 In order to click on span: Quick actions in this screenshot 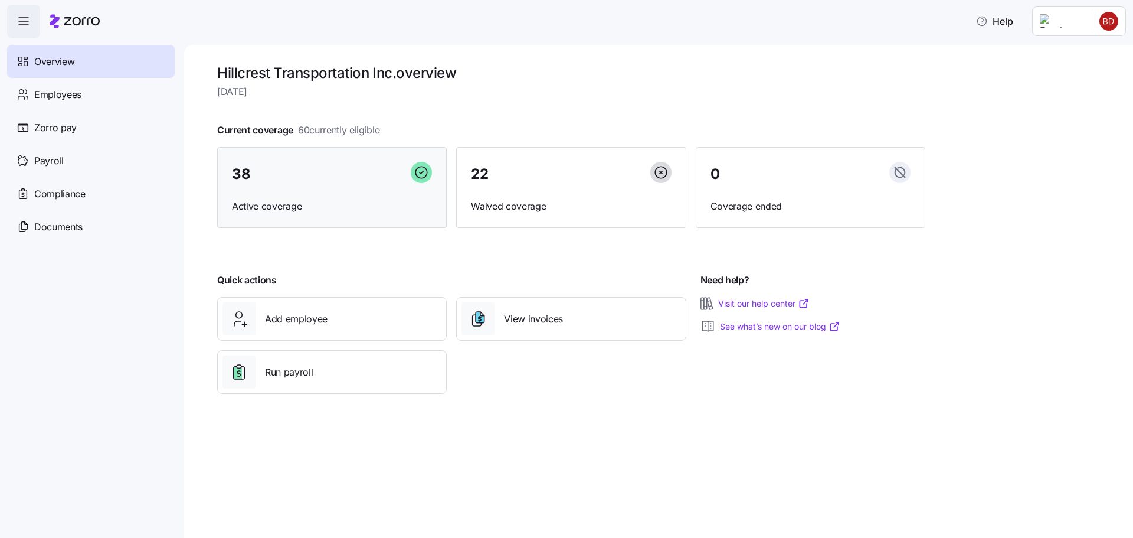, I will do `click(247, 280)`.